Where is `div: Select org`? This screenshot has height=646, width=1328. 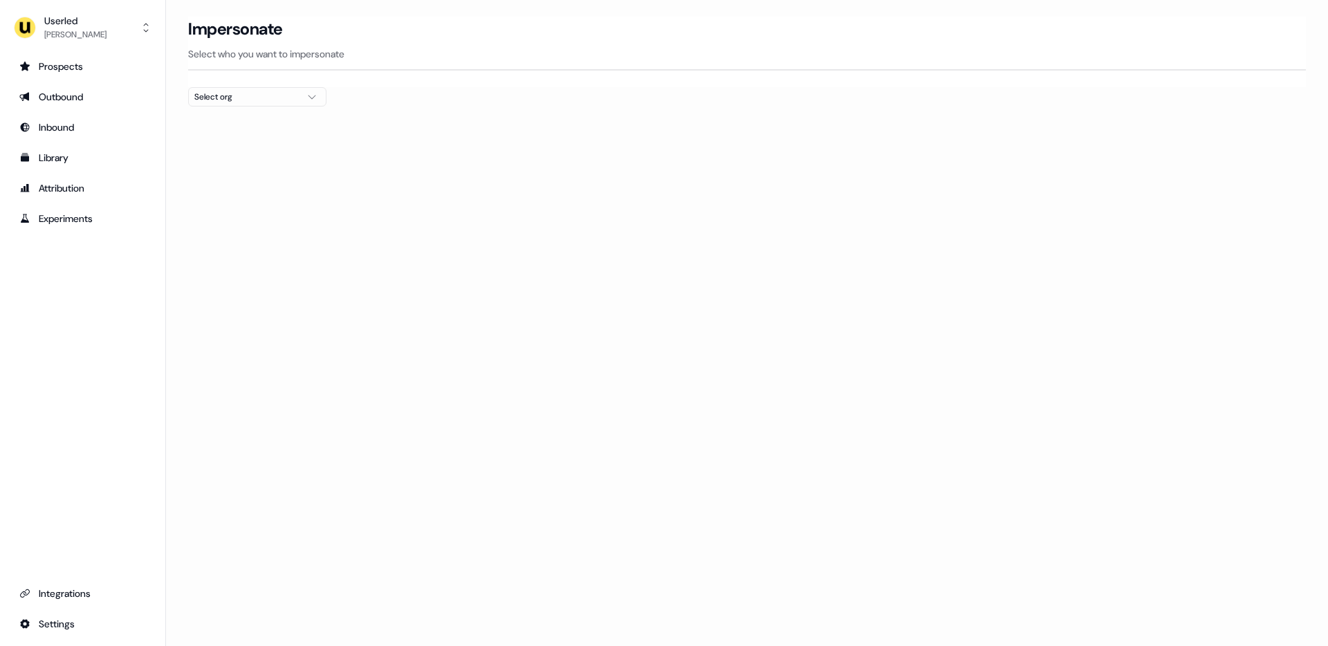 div: Select org is located at coordinates (246, 97).